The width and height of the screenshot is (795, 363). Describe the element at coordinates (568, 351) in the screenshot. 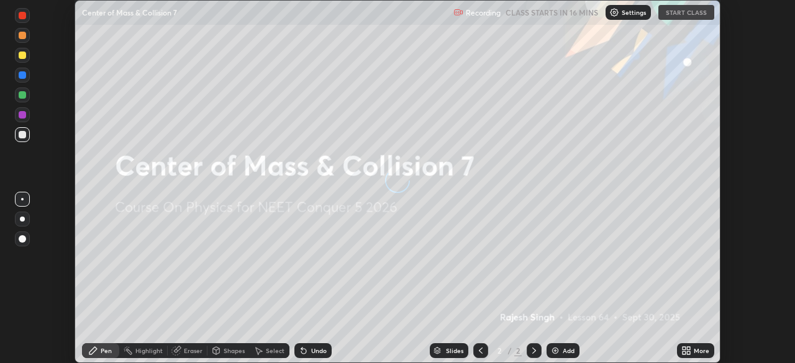

I see `div: Add` at that location.